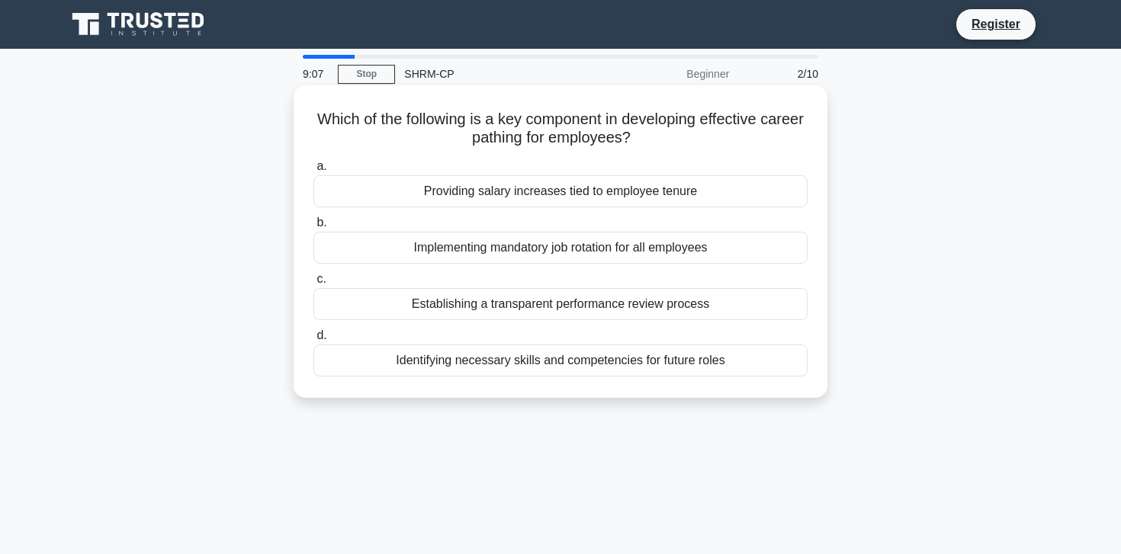  Describe the element at coordinates (366, 74) in the screenshot. I see `a: Stop` at that location.